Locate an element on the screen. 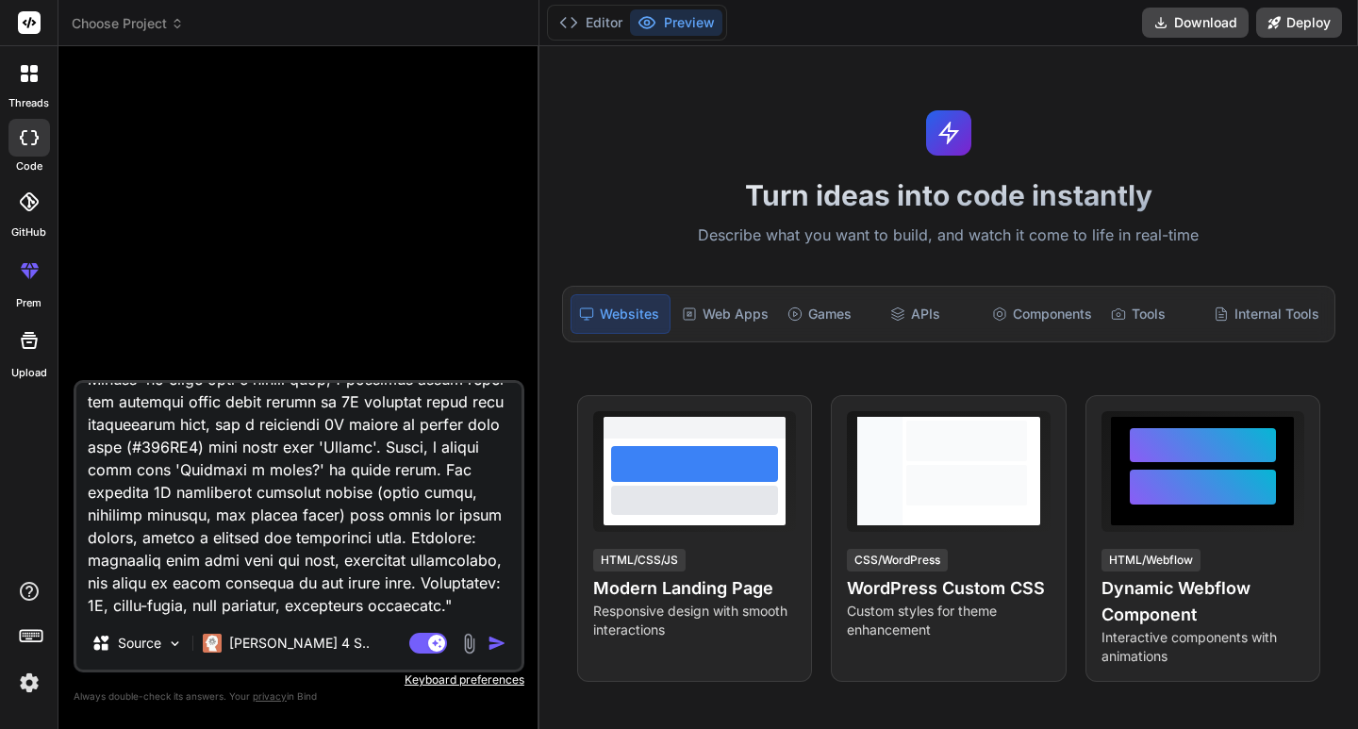  button: Editor is located at coordinates (590, 23).